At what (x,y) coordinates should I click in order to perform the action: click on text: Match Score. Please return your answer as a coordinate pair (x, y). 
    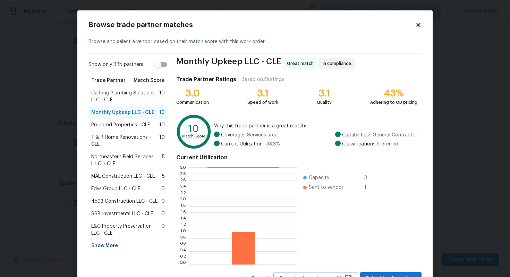
    Looking at the image, I should click on (194, 136).